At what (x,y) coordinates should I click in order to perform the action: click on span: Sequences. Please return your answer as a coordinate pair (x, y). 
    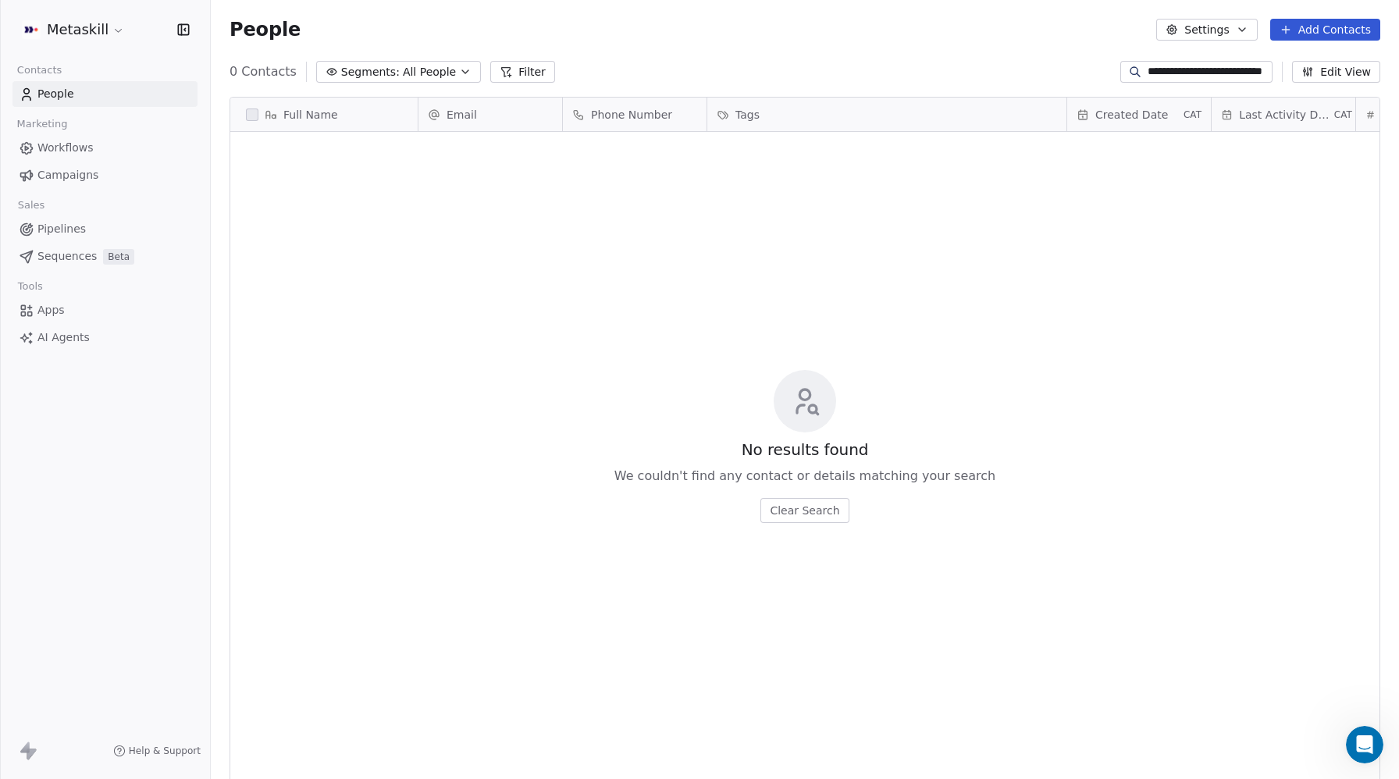
    Looking at the image, I should click on (67, 256).